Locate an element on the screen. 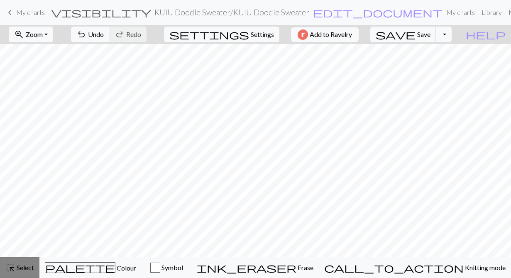  button: Erase is located at coordinates (255, 268).